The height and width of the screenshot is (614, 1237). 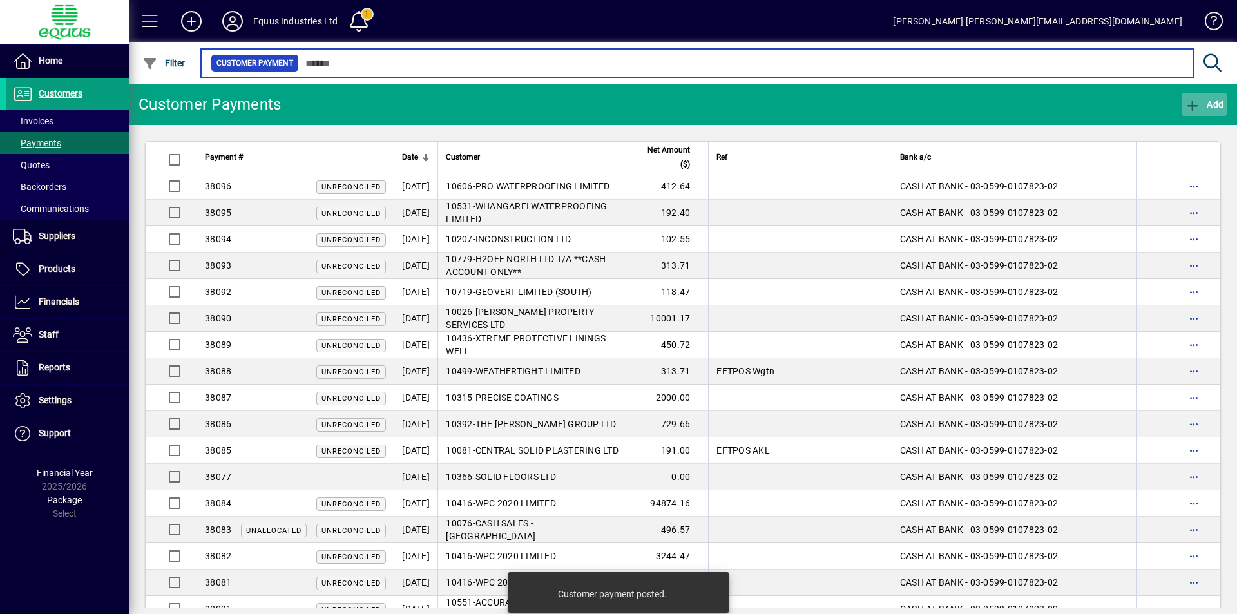 What do you see at coordinates (54, 367) in the screenshot?
I see `span: Reports` at bounding box center [54, 367].